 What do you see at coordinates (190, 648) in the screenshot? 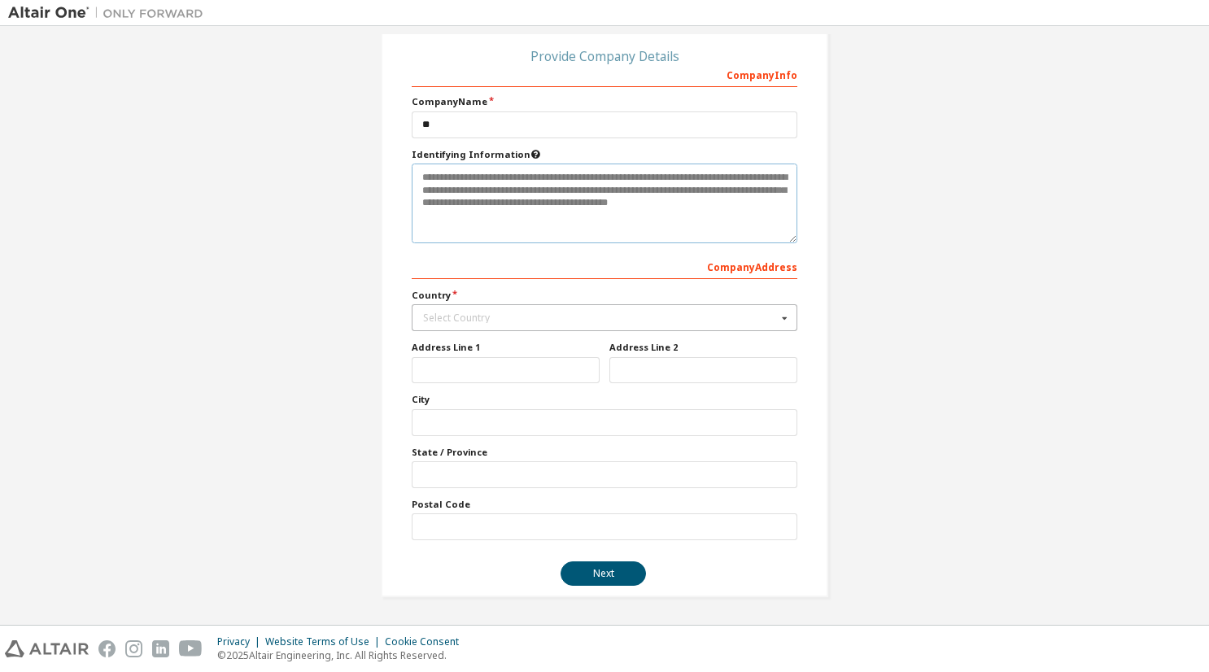
I see `img: youtube.svg` at bounding box center [190, 648].